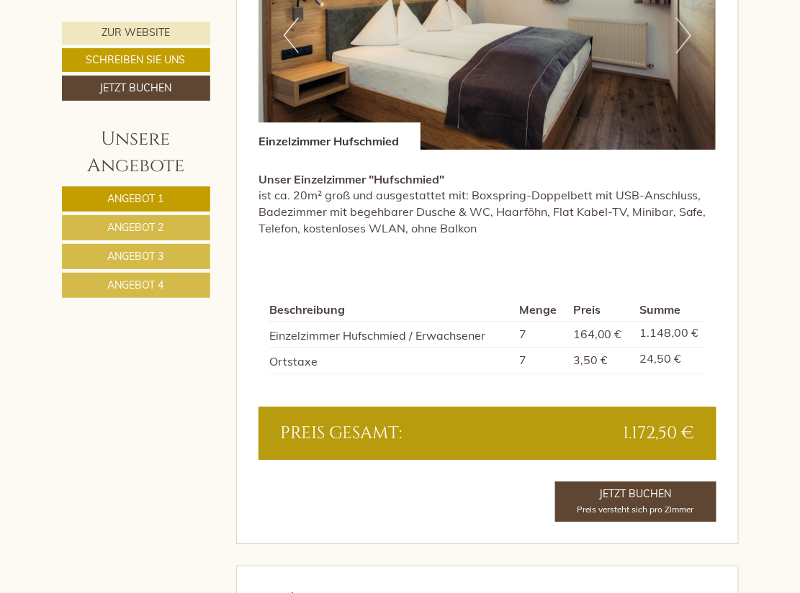 The height and width of the screenshot is (593, 800). I want to click on a: Jetzt buchen, so click(136, 88).